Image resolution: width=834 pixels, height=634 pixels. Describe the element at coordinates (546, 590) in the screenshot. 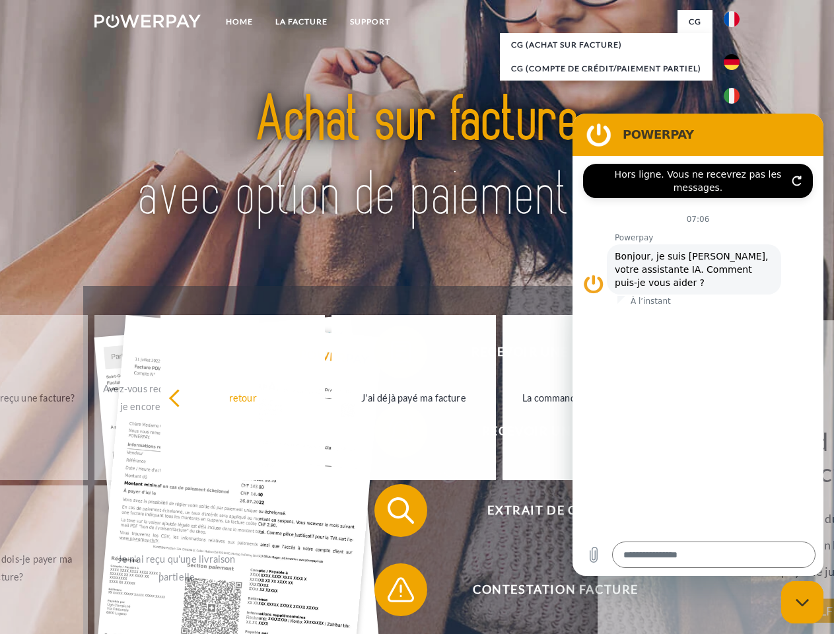

I see `button: Contestation Facture` at that location.